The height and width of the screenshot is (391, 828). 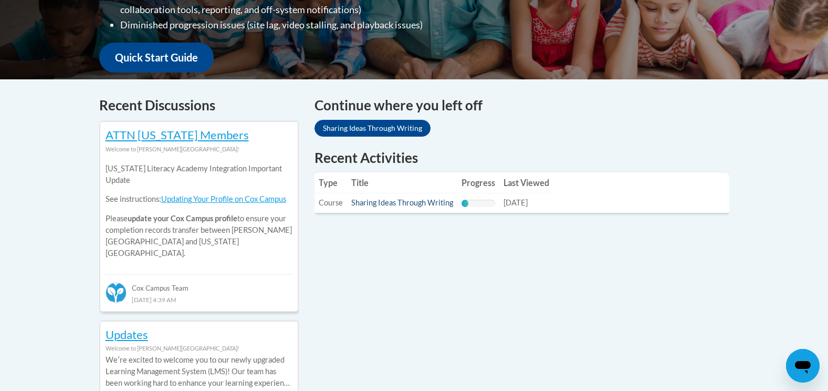 I want to click on p: Weʹre excited to welcome you to our newly upgraded Learning Management System (LMS)! Our team has..., so click(x=199, y=371).